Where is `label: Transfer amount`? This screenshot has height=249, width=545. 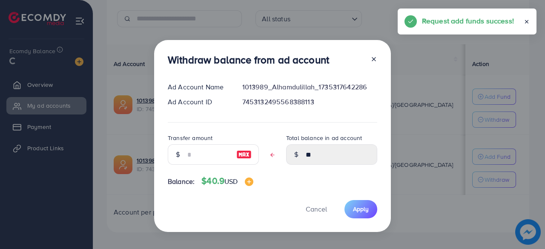 label: Transfer amount is located at coordinates (190, 138).